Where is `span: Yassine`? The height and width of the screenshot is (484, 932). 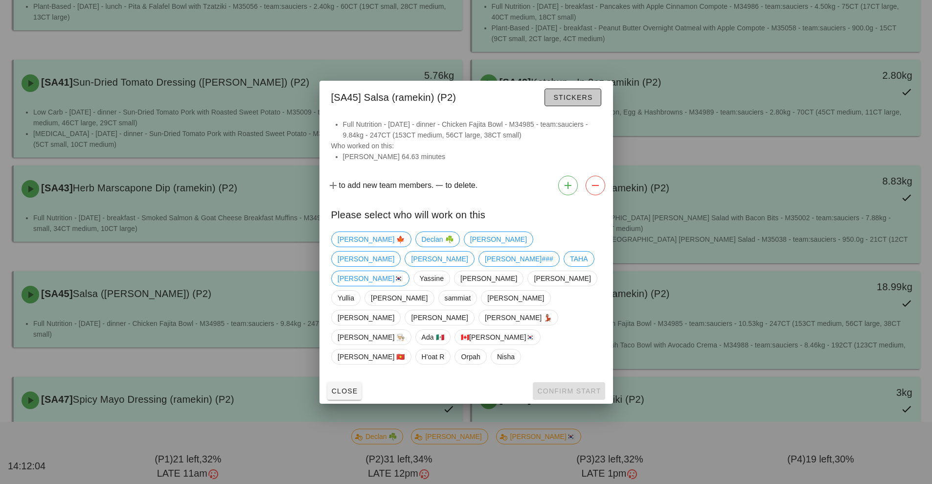 span: Yassine is located at coordinates (431, 278).